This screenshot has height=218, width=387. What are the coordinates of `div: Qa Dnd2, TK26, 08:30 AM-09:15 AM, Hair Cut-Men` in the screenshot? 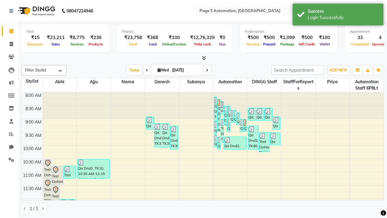 It's located at (225, 115).